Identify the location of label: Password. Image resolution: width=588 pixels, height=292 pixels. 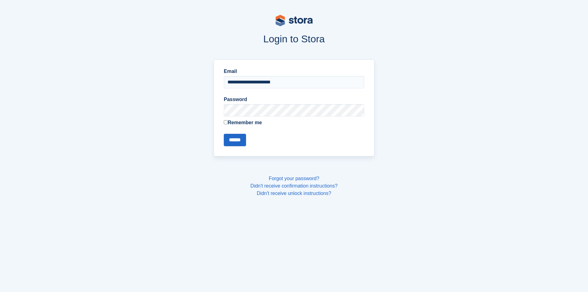
(294, 99).